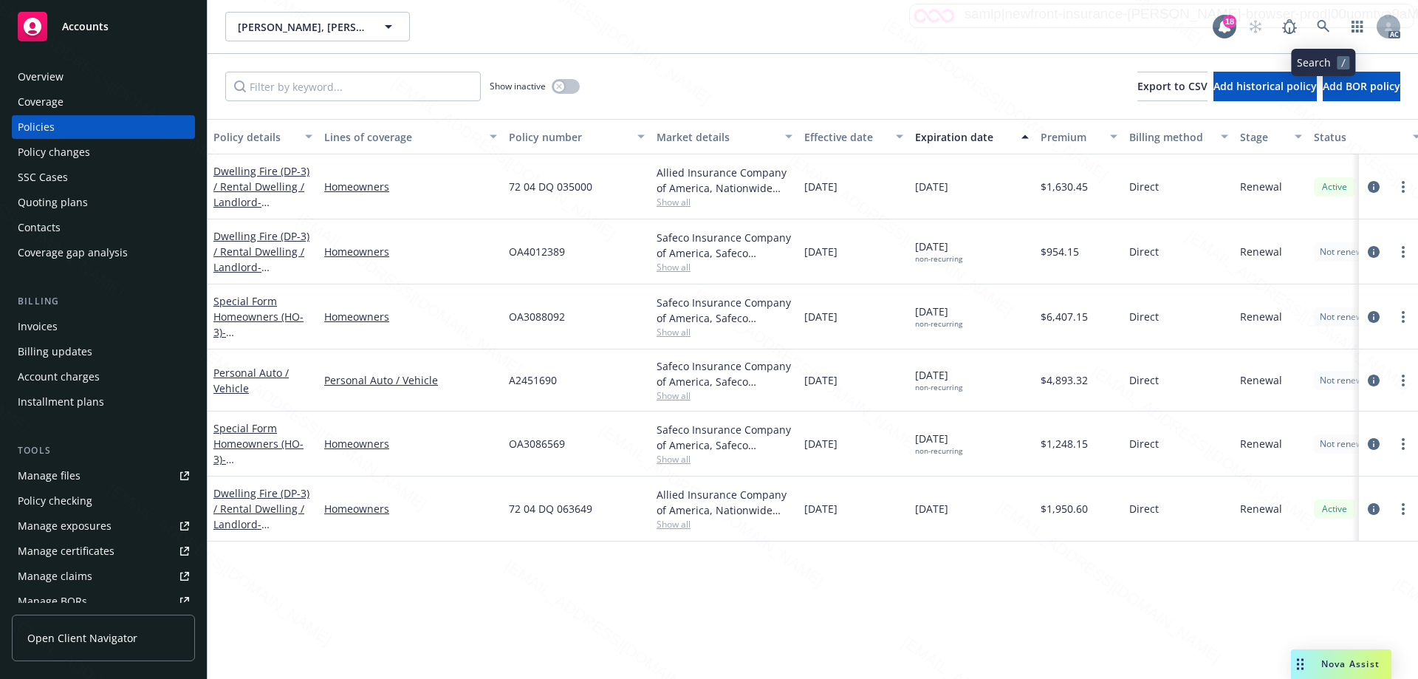 Image resolution: width=1418 pixels, height=679 pixels. I want to click on span: 72 04 DQ 063649, so click(550, 508).